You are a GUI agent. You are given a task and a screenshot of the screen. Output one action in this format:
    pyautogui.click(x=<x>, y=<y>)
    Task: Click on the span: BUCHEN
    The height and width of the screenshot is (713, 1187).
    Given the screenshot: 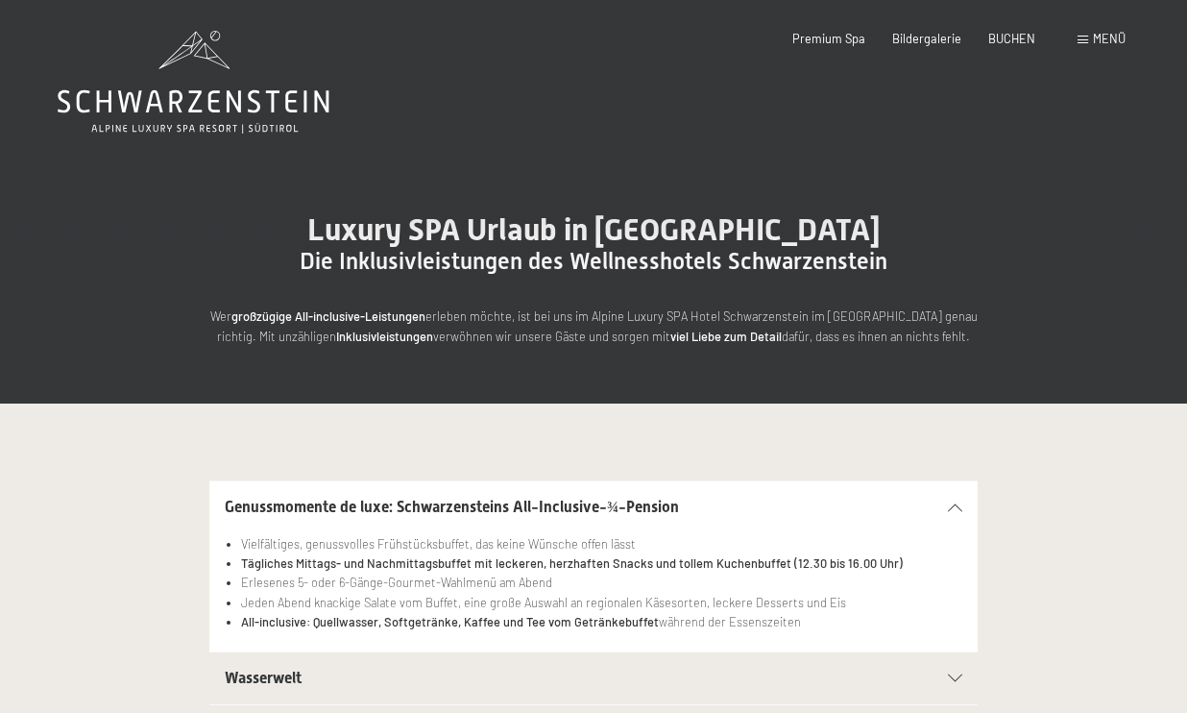 What is the action you would take?
    pyautogui.click(x=1011, y=38)
    